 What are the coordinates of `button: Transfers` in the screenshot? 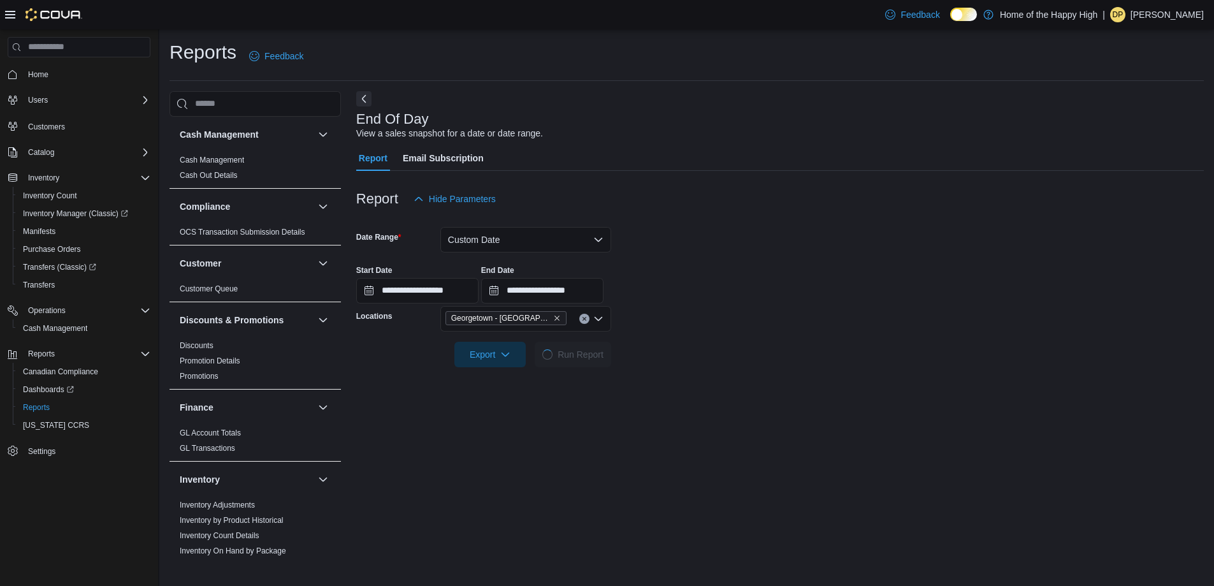 It's located at (84, 285).